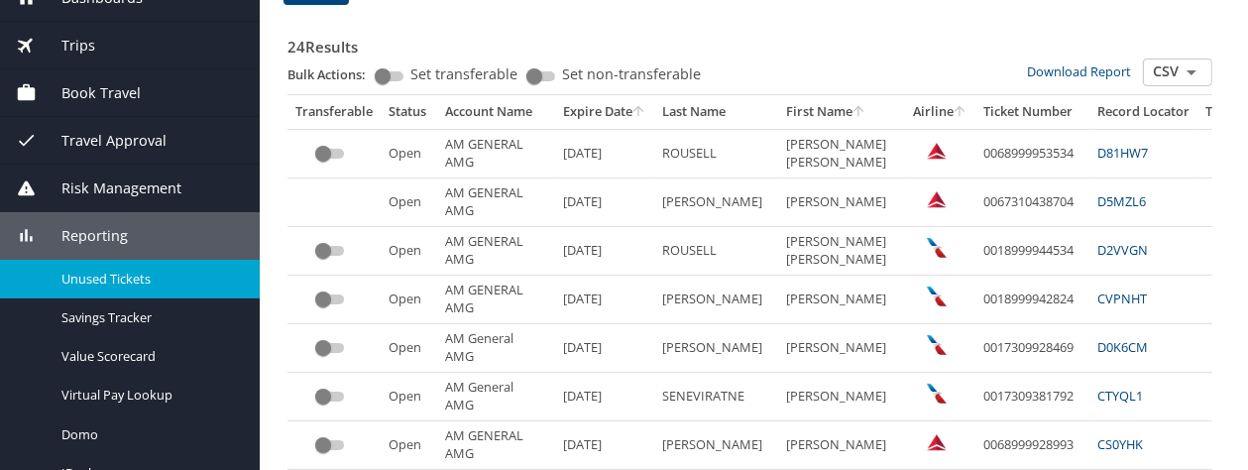  What do you see at coordinates (408, 112) in the screenshot?
I see `th: Status` at bounding box center [408, 112].